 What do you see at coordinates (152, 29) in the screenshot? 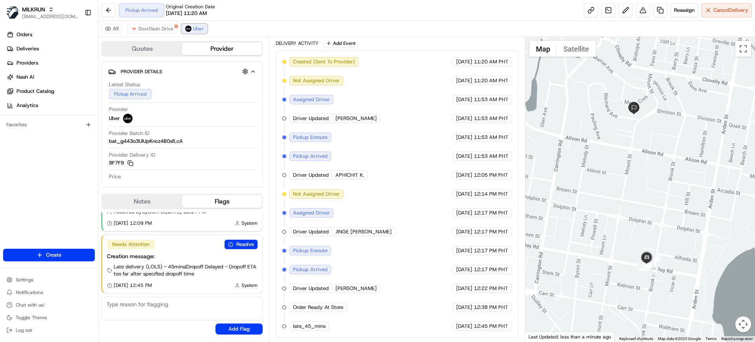
I see `button: DoorDash Drive` at bounding box center [152, 29].